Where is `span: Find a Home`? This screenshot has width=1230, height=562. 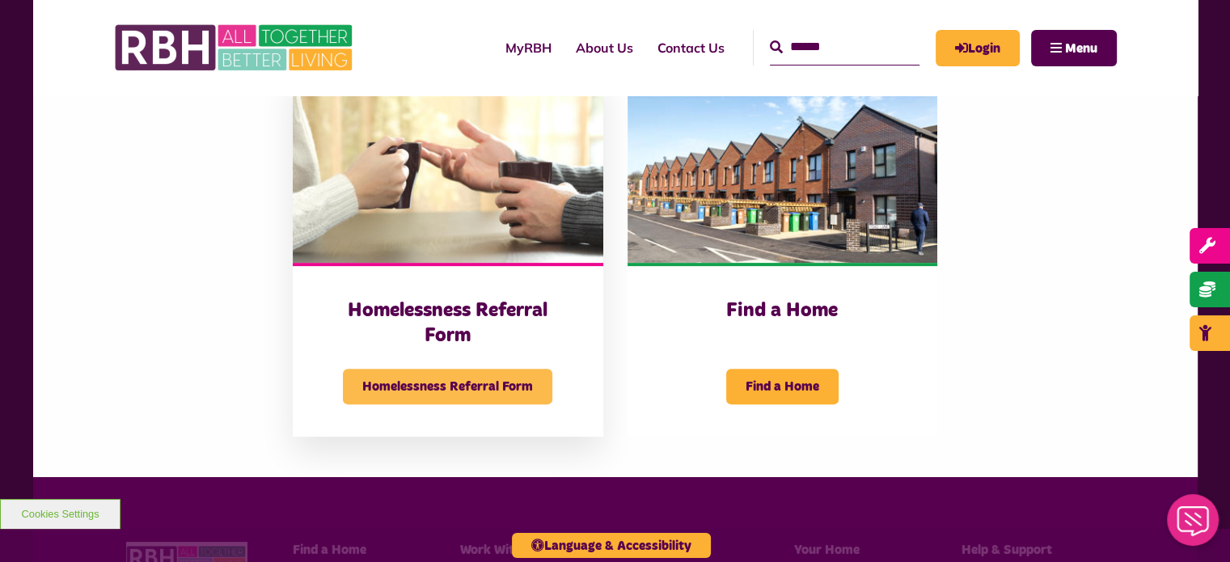
span: Find a Home is located at coordinates (782, 387).